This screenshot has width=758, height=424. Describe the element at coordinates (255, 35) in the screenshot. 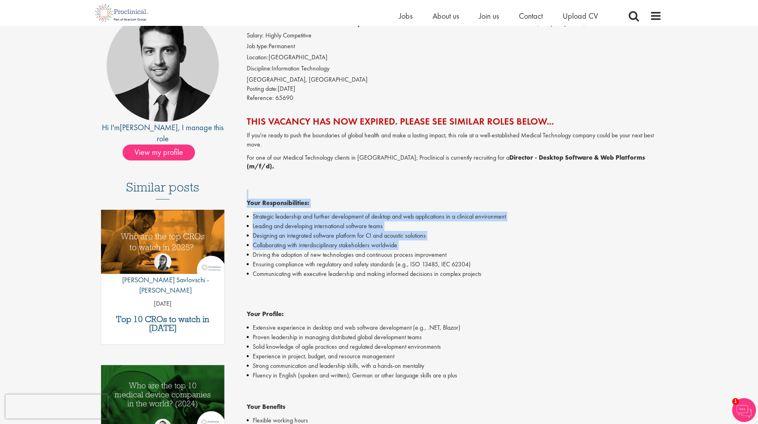

I see `label: Salary:` at that location.